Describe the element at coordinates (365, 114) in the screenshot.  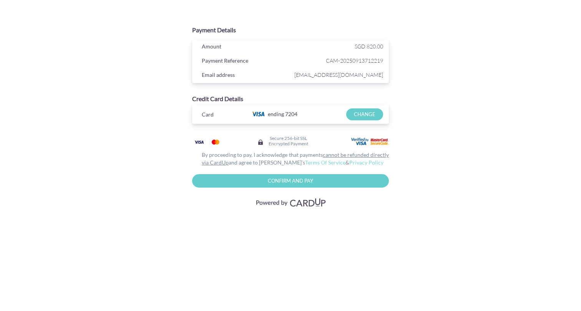
I see `input: CHANGE` at that location.